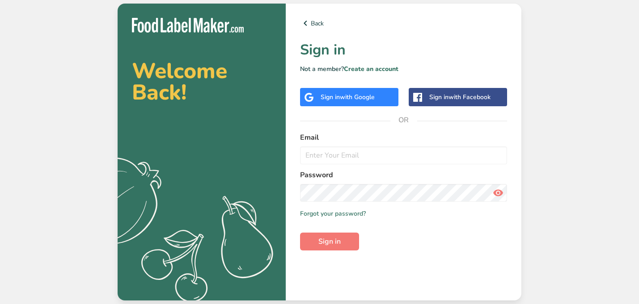  Describe the element at coordinates (469, 97) in the screenshot. I see `span: with Facebook` at that location.